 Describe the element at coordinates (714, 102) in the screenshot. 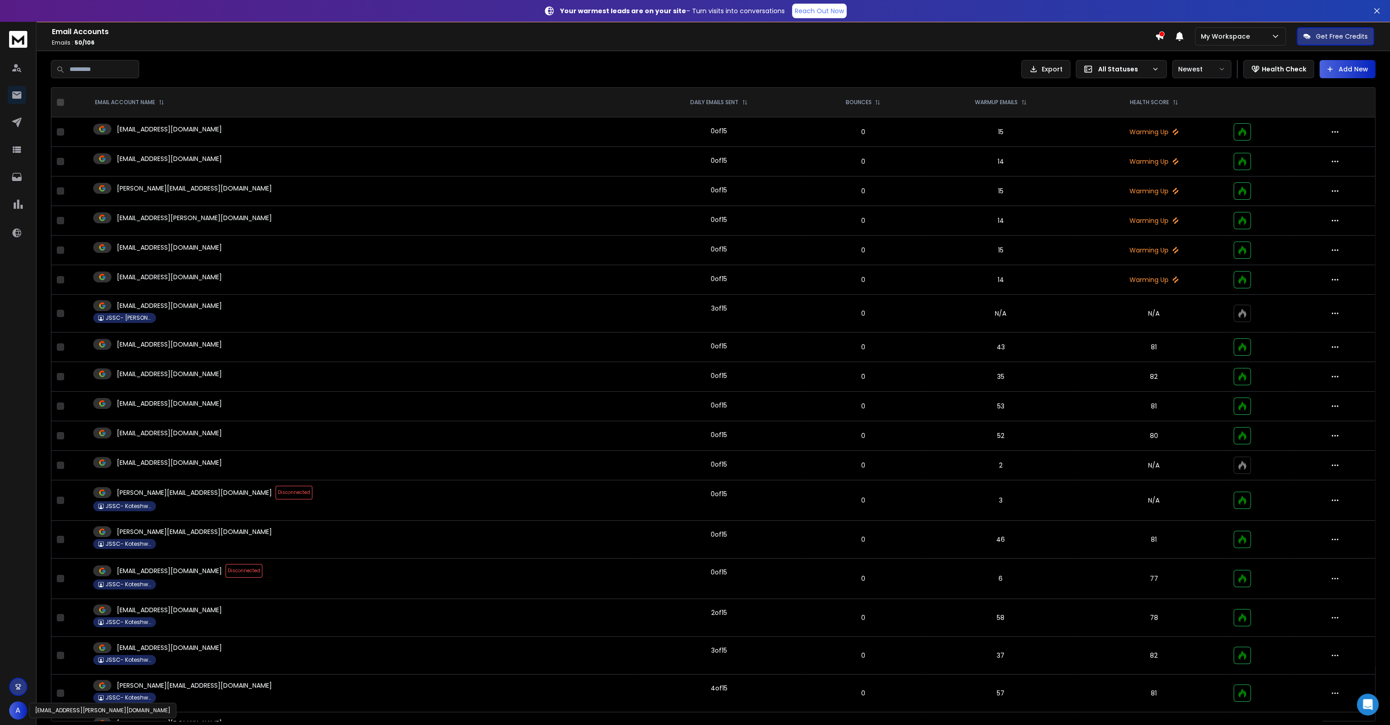

I see `p: DAILY EMAILS SENT` at that location.